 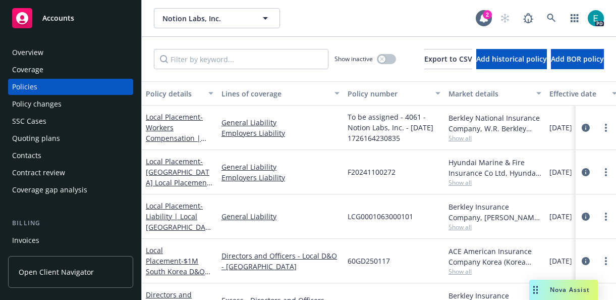 I want to click on div: ACE American Insurance Company Korea (Korea Branch), Chubb Group, Chubb Group (International), so click(x=495, y=256).